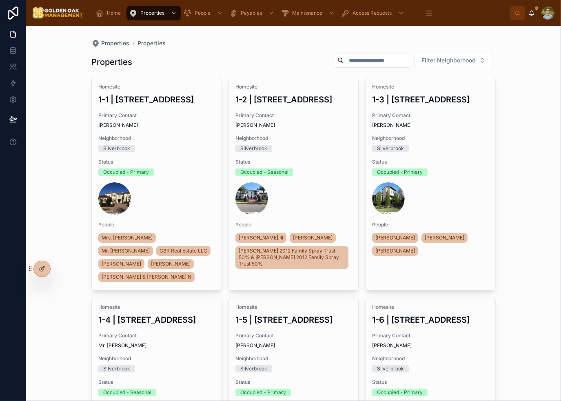 The height and width of the screenshot is (401, 561). Describe the element at coordinates (307, 13) in the screenshot. I see `span: Maintenance` at that location.